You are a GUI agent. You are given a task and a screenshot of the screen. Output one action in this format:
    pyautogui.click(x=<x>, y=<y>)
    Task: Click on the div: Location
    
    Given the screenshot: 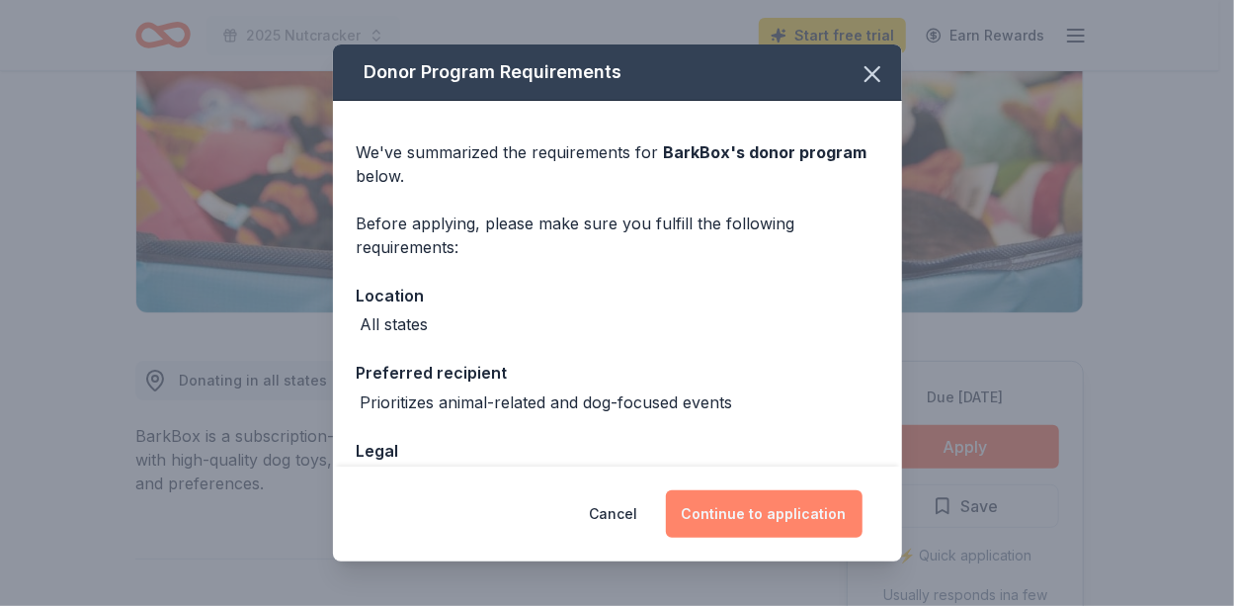 What is the action you would take?
    pyautogui.click(x=618, y=295)
    